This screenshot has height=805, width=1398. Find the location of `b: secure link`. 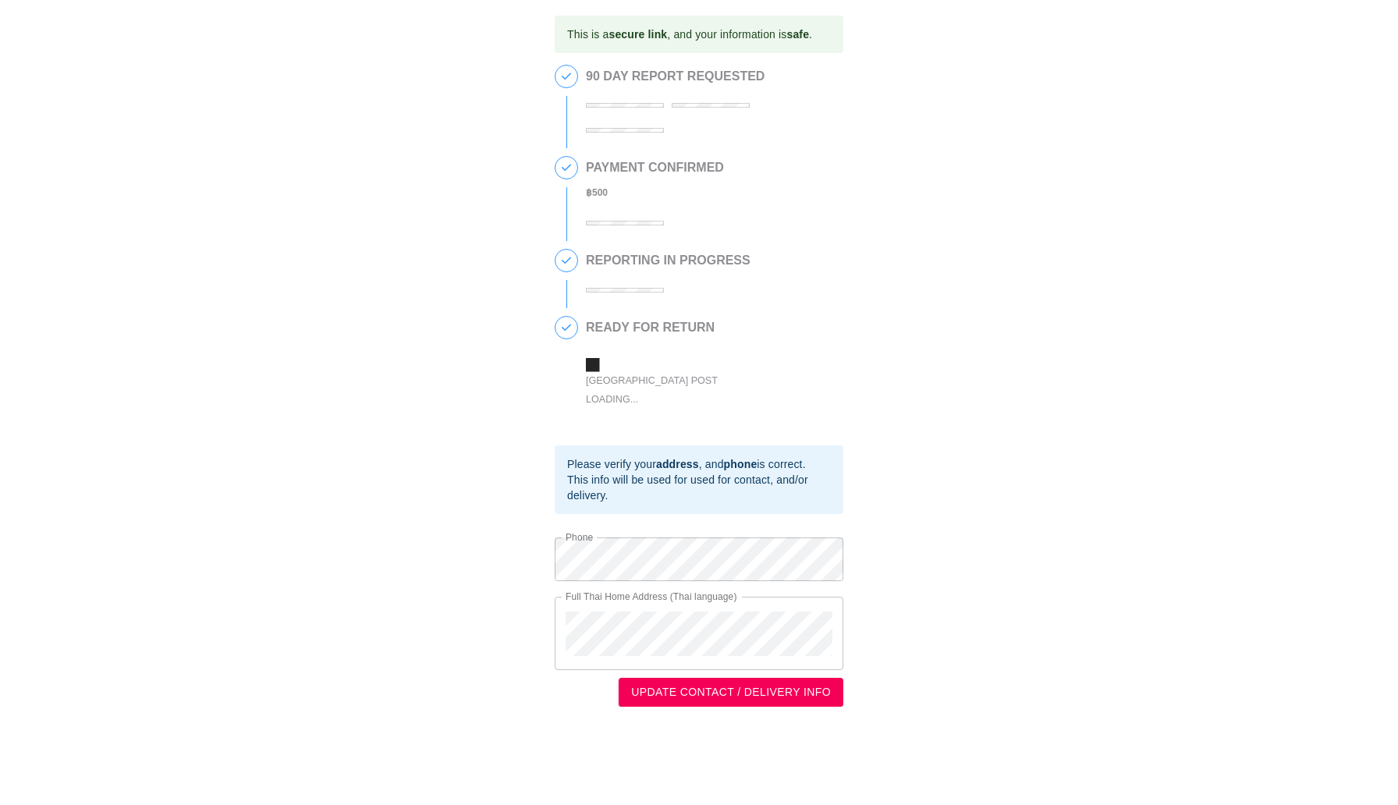

b: secure link is located at coordinates (637, 34).